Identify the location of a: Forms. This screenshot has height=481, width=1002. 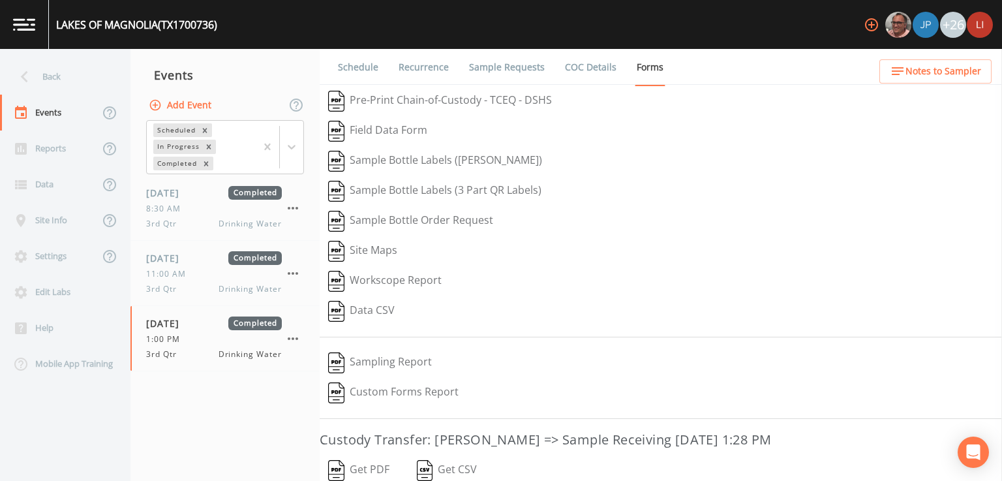
(649, 67).